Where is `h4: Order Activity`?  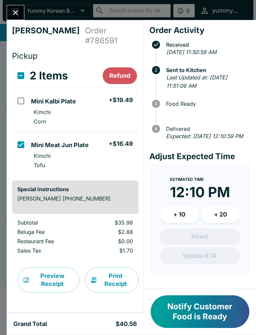
h4: Order Activity is located at coordinates (200, 30).